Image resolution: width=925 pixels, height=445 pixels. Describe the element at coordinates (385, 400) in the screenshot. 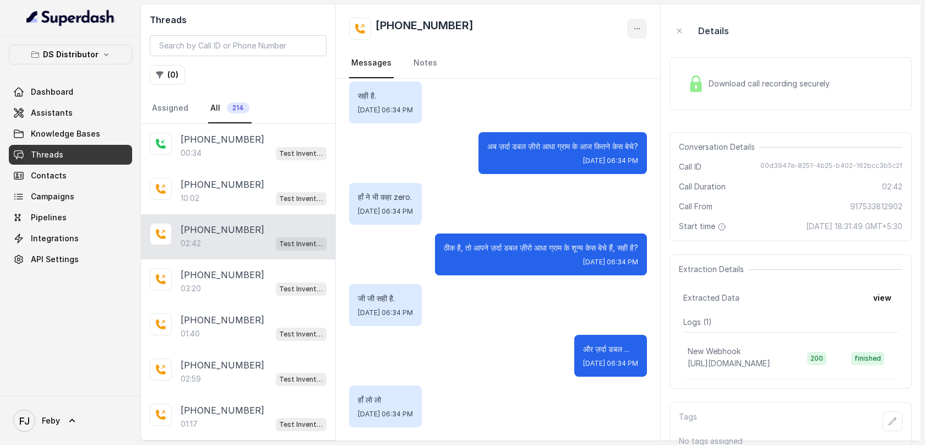

I see `p: हाँ लो लो` at that location.